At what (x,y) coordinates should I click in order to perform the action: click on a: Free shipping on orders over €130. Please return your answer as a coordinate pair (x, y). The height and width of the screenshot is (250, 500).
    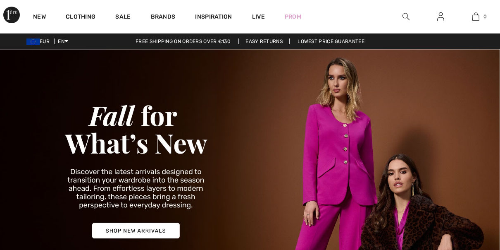
    Looking at the image, I should click on (183, 41).